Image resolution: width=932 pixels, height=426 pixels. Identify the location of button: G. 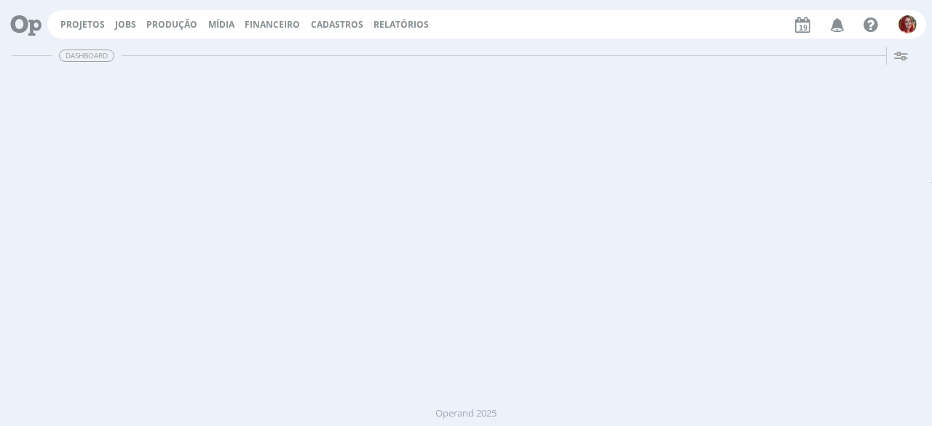
(907, 24).